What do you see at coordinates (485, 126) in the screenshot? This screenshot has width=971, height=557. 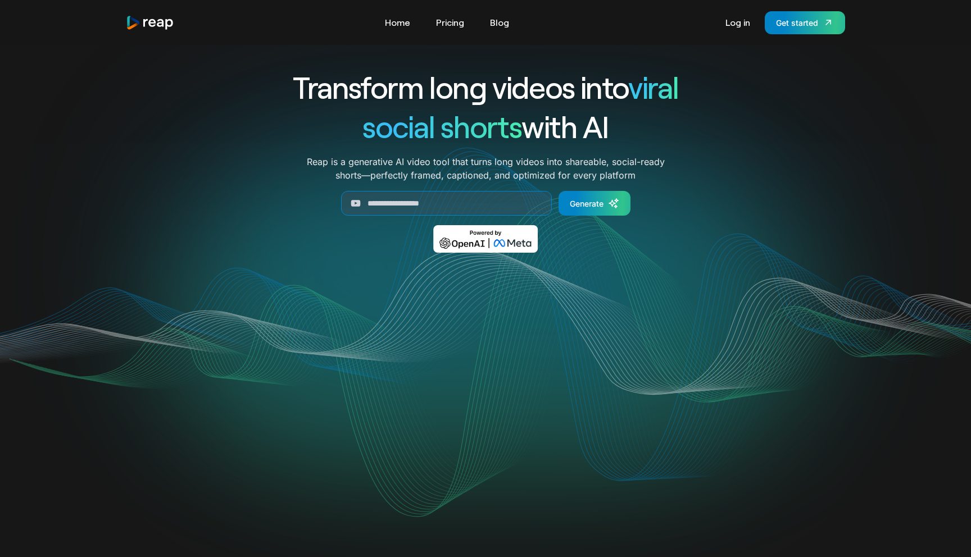 I see `h1: with AI` at bounding box center [485, 126].